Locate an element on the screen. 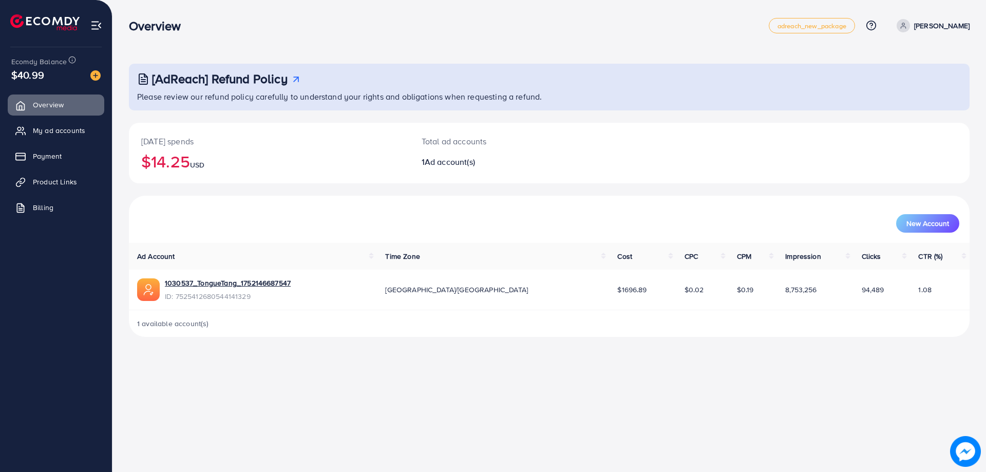 Image resolution: width=986 pixels, height=472 pixels. span: 8,753,256 is located at coordinates (801, 290).